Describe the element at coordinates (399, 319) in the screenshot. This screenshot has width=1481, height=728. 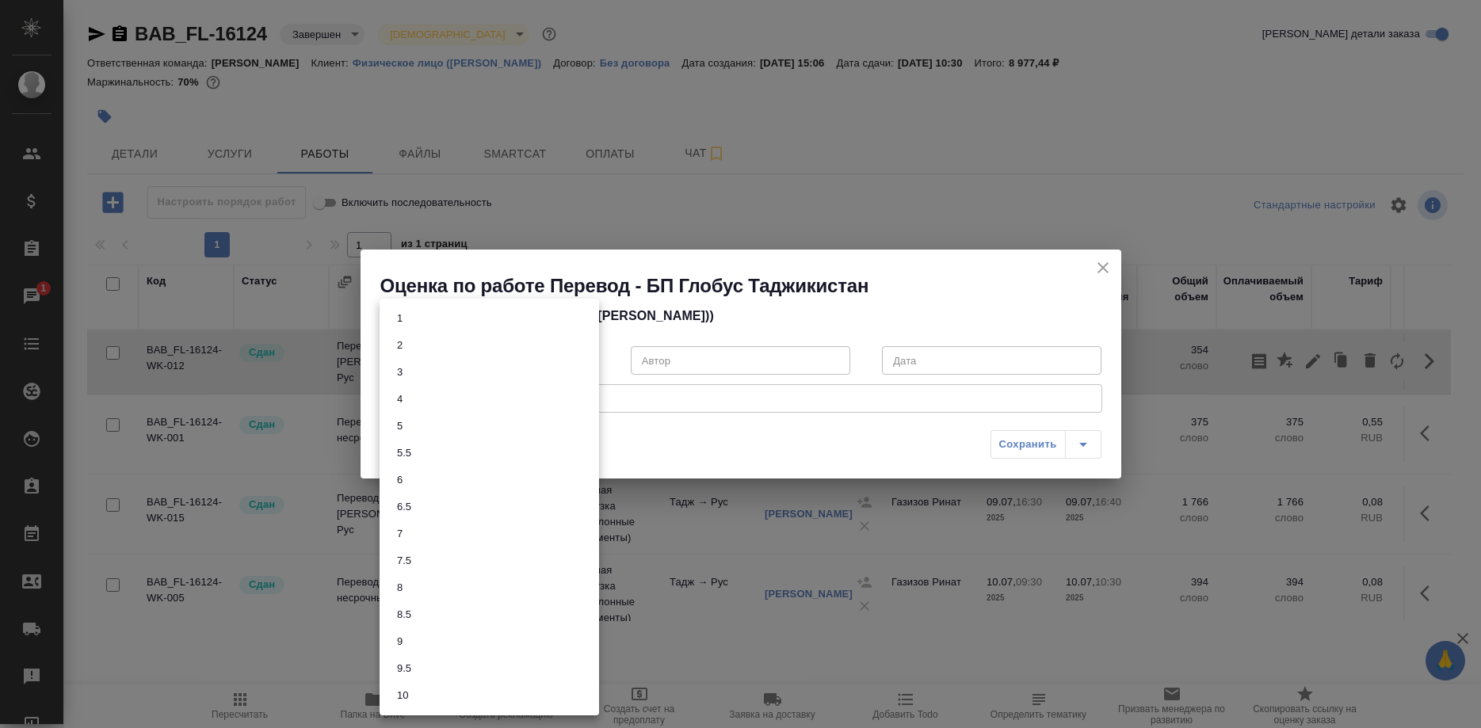
I see `button: 1` at that location.